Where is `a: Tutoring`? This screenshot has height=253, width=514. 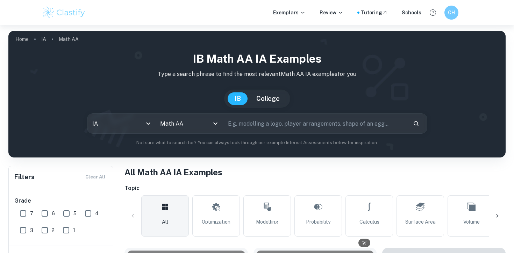
a: Tutoring is located at coordinates (374, 13).